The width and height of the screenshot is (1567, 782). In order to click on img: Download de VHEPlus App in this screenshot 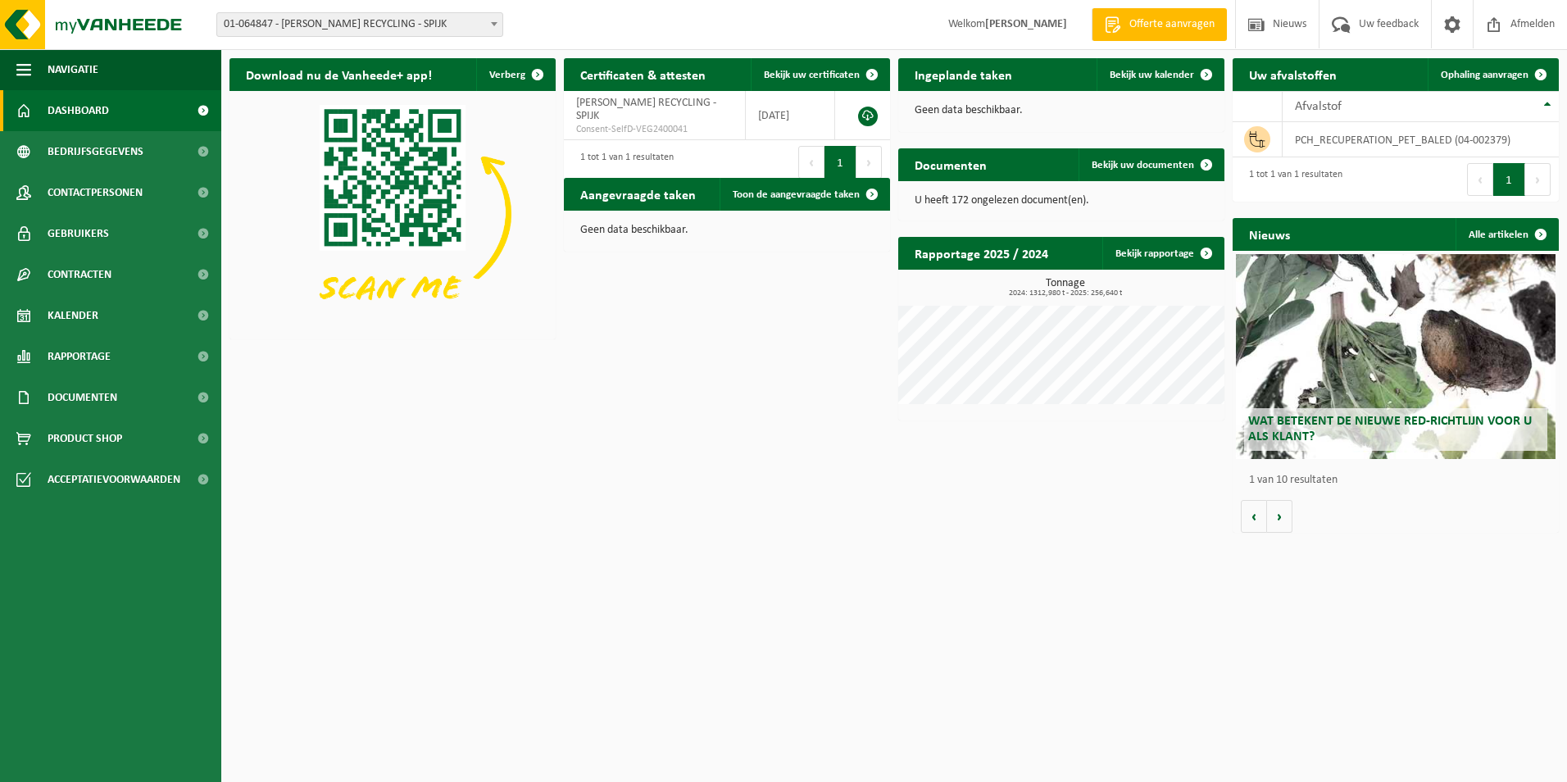, I will do `click(393, 213)`.